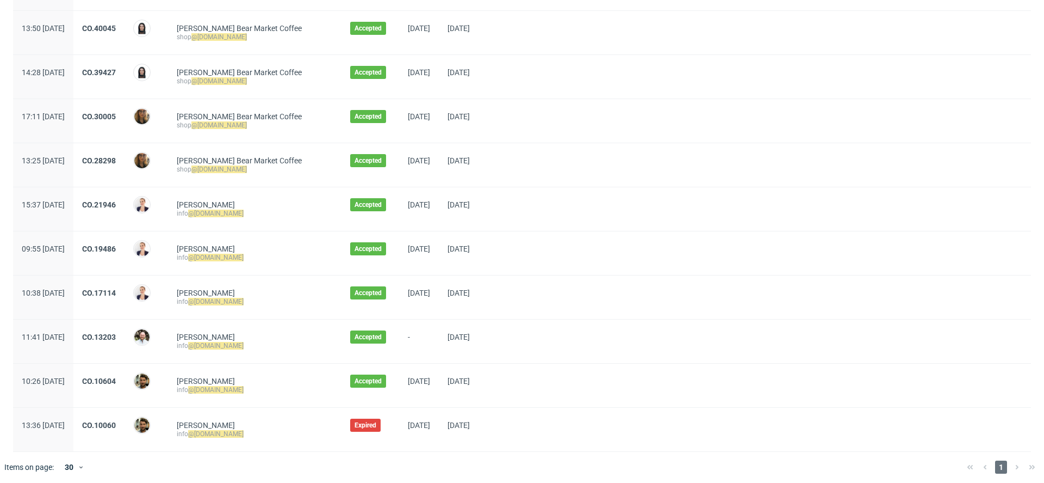  Describe the element at coordinates (142, 337) in the screenshot. I see `img: Adam Flasiński` at that location.